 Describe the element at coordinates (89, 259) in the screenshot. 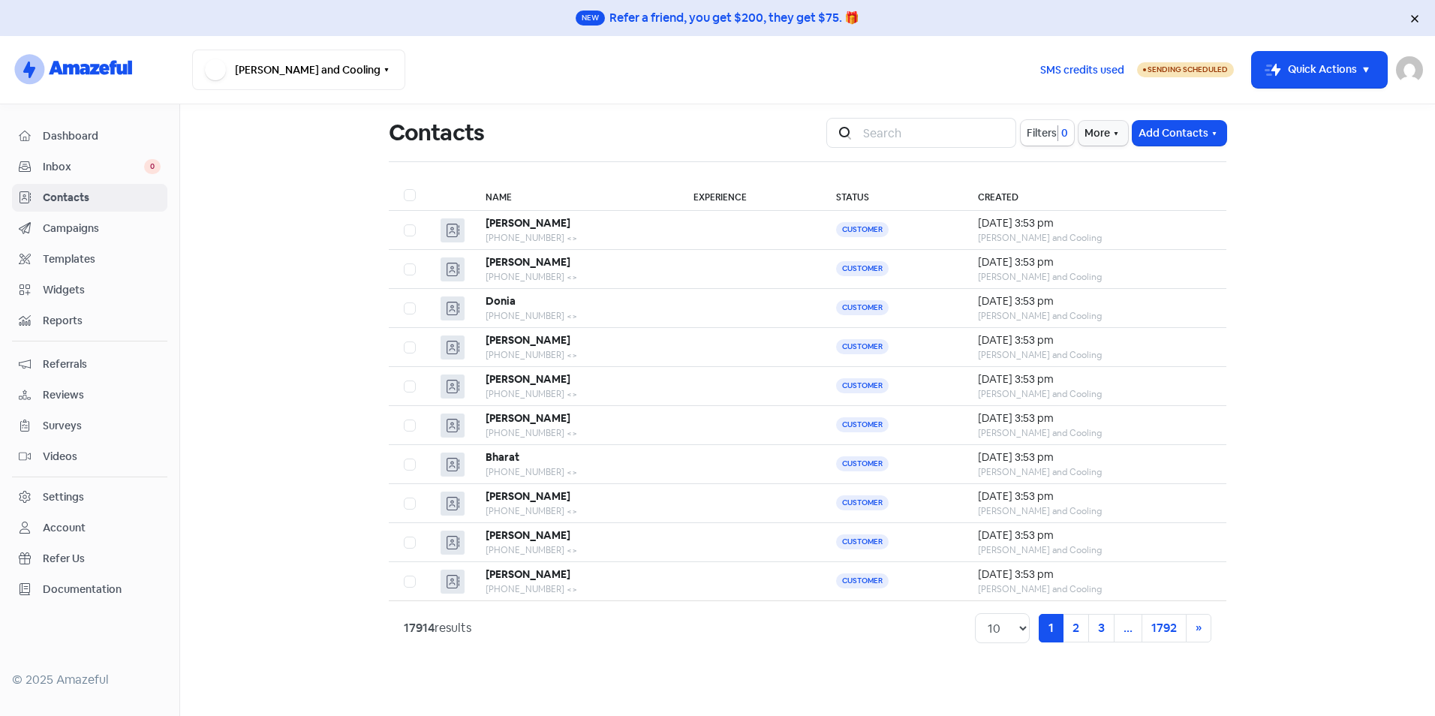

I see `a: Templates` at that location.